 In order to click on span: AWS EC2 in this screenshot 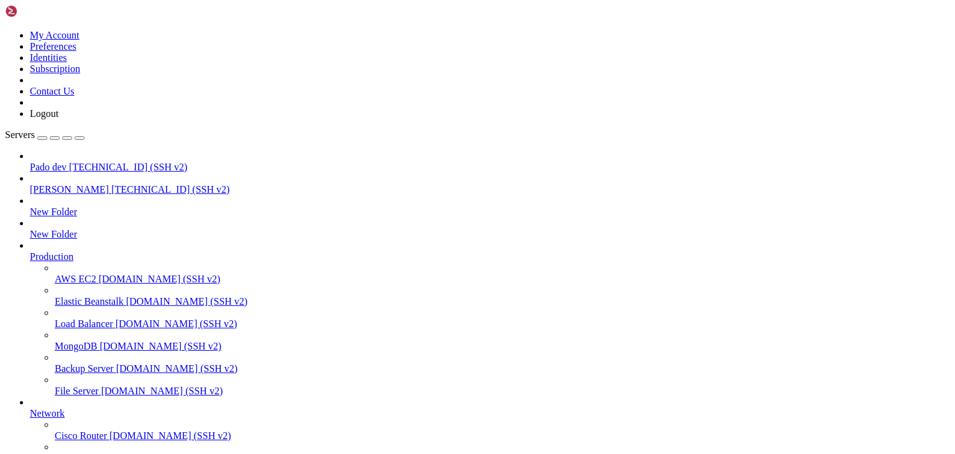, I will do `click(75, 279)`.